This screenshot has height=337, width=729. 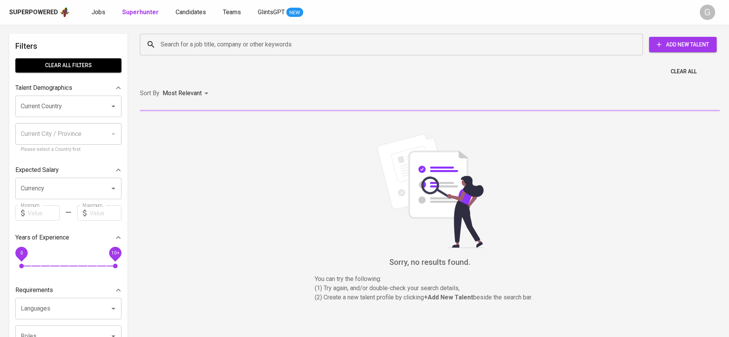 What do you see at coordinates (68, 46) in the screenshot?
I see `h6: Filters` at bounding box center [68, 46].